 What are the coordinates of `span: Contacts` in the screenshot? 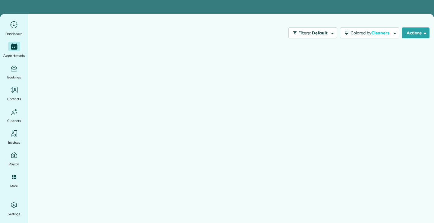 It's located at (14, 99).